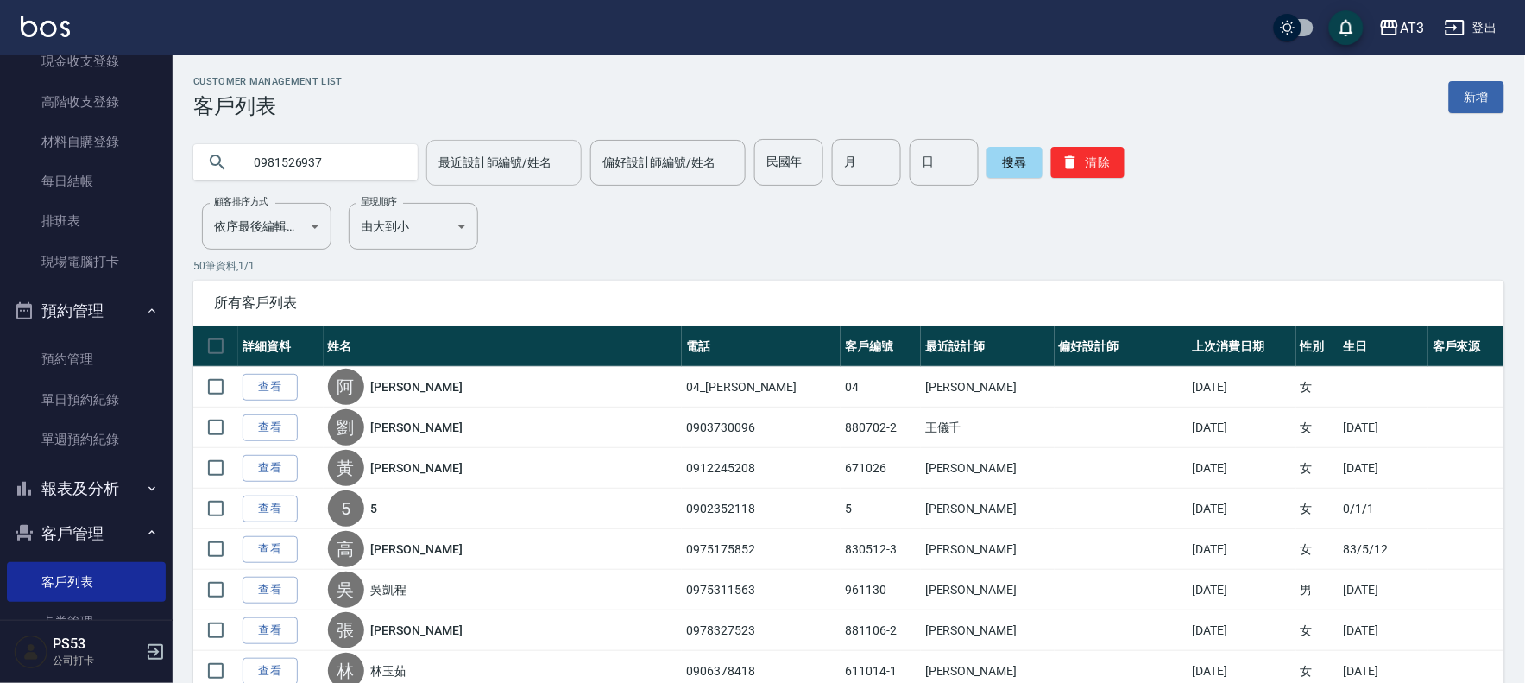 This screenshot has width=1525, height=683. What do you see at coordinates (1466, 346) in the screenshot?
I see `th: 客戶來源` at bounding box center [1466, 346].